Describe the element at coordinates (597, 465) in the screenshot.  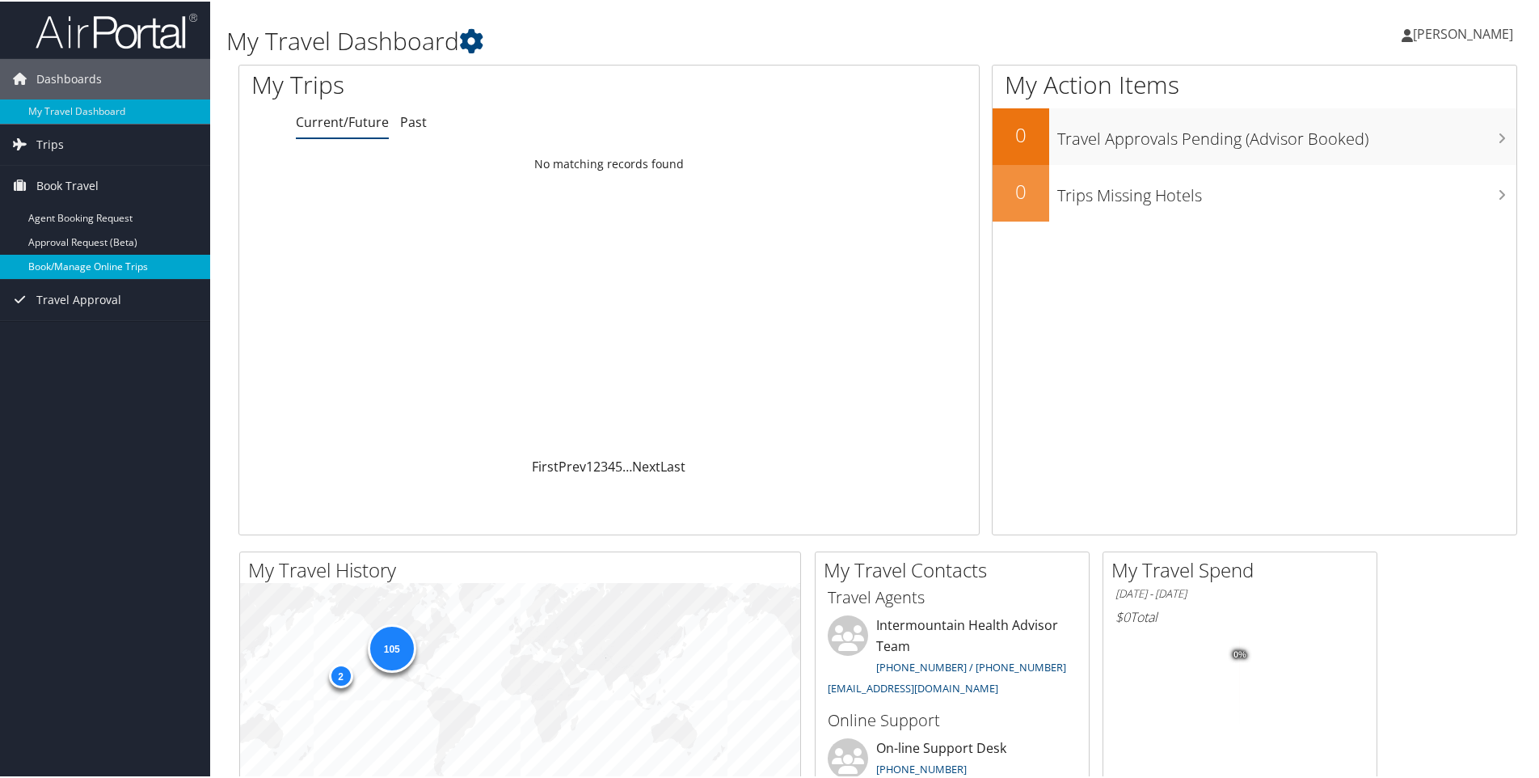
I see `a: 2` at that location.